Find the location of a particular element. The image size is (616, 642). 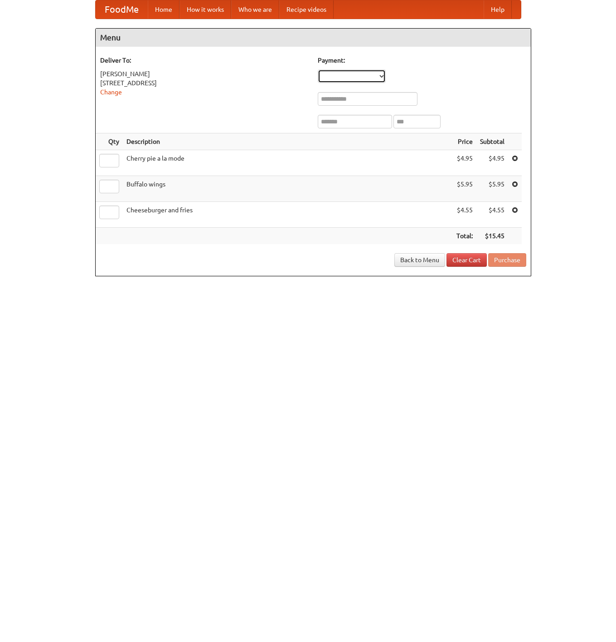

button: Purchase is located at coordinates (508, 260).